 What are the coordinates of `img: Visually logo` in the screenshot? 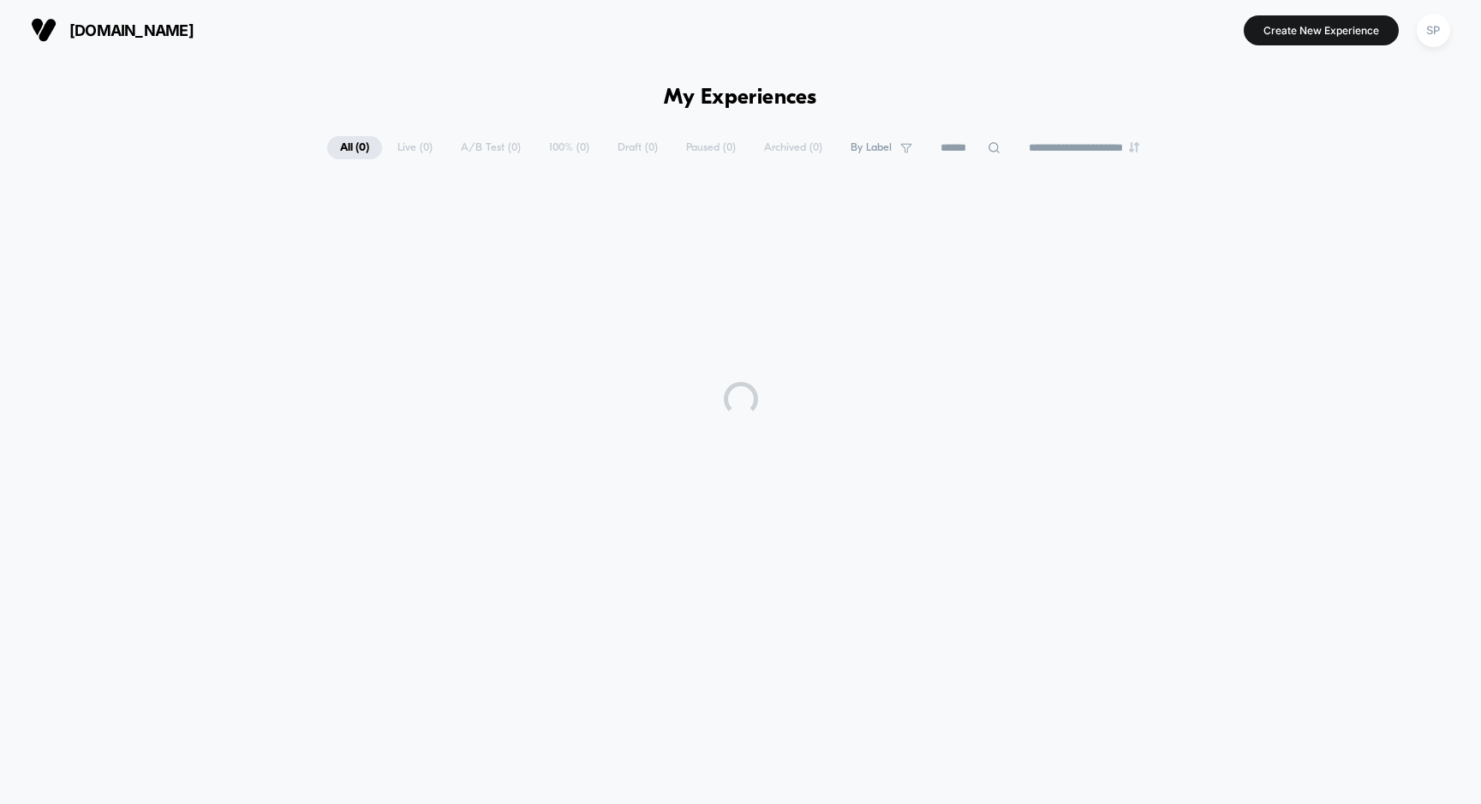 It's located at (44, 30).